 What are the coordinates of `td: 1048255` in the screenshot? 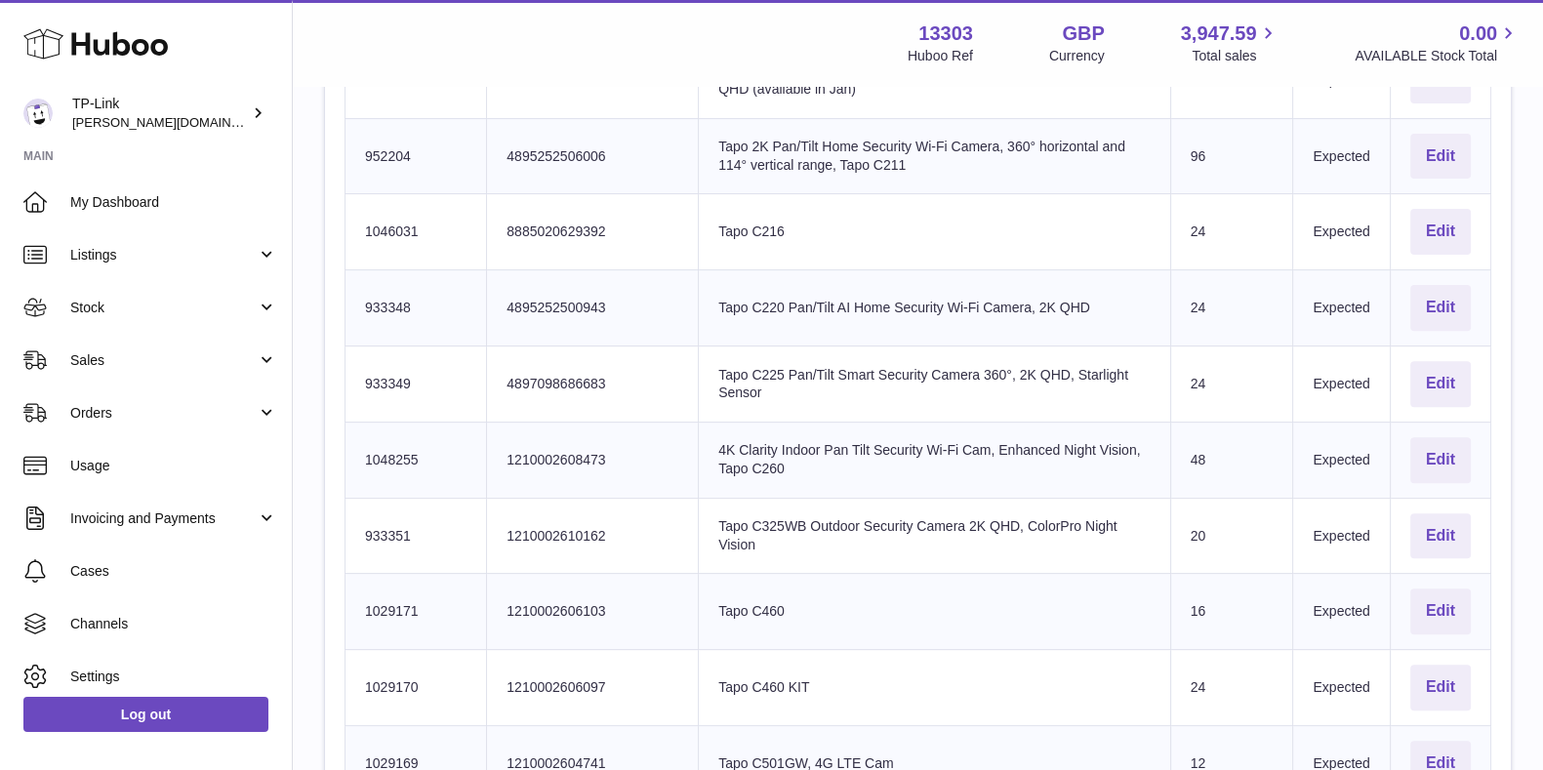 It's located at (416, 460).